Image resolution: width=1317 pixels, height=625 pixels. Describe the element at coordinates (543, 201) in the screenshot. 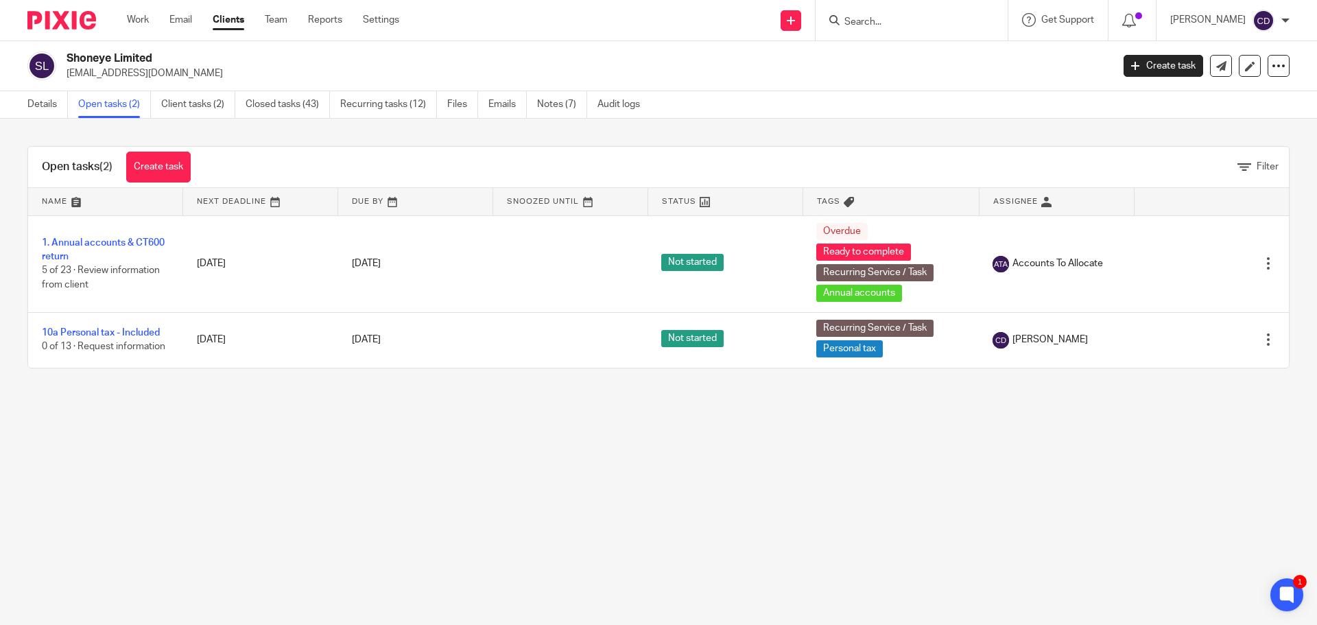

I see `span: Snoozed Until` at that location.